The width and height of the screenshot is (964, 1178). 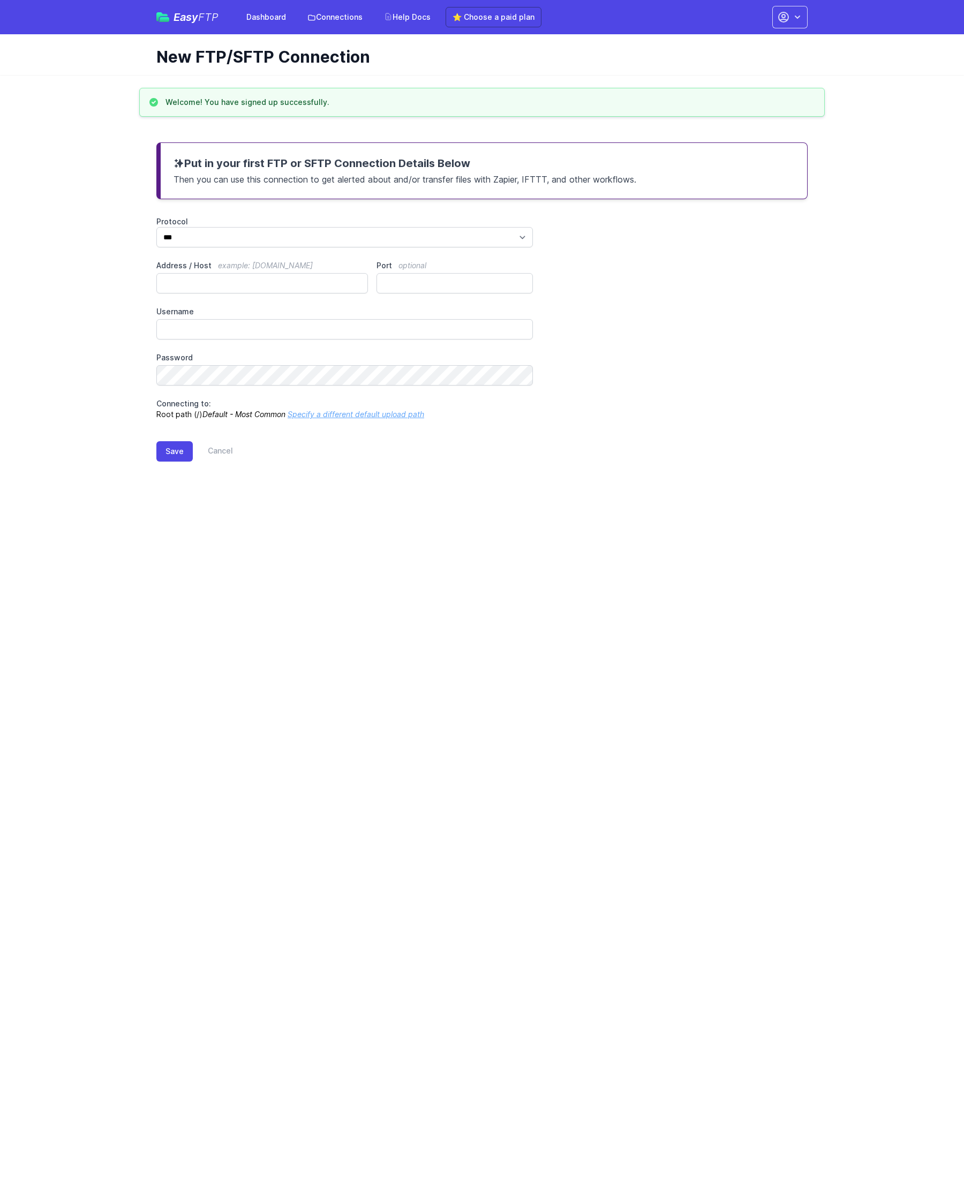 I want to click on p: Root path (/), so click(x=344, y=409).